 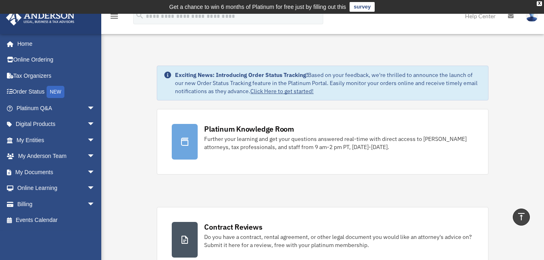 What do you see at coordinates (56, 156) in the screenshot?
I see `a: My Anderson Teamarrow_drop_down` at bounding box center [56, 156].